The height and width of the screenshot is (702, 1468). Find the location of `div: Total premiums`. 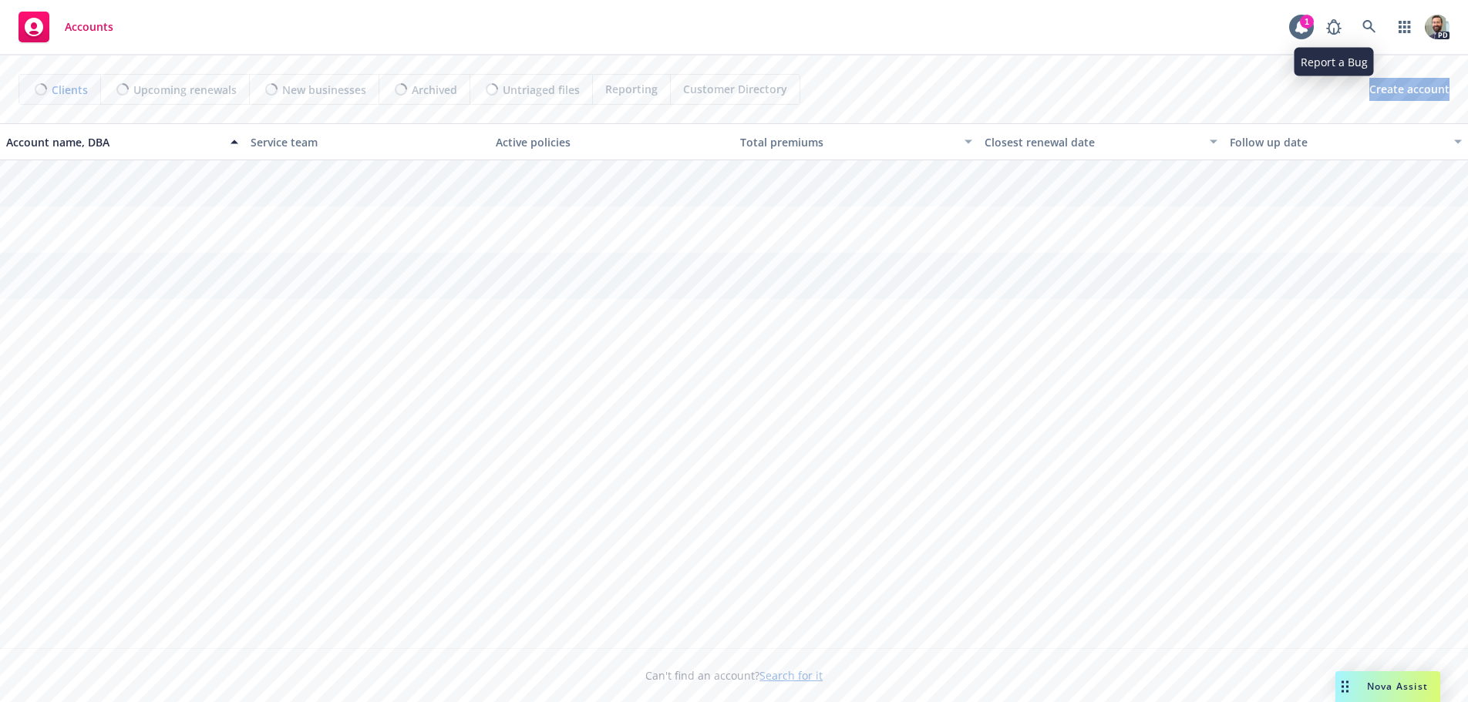

div: Total premiums is located at coordinates (847, 142).